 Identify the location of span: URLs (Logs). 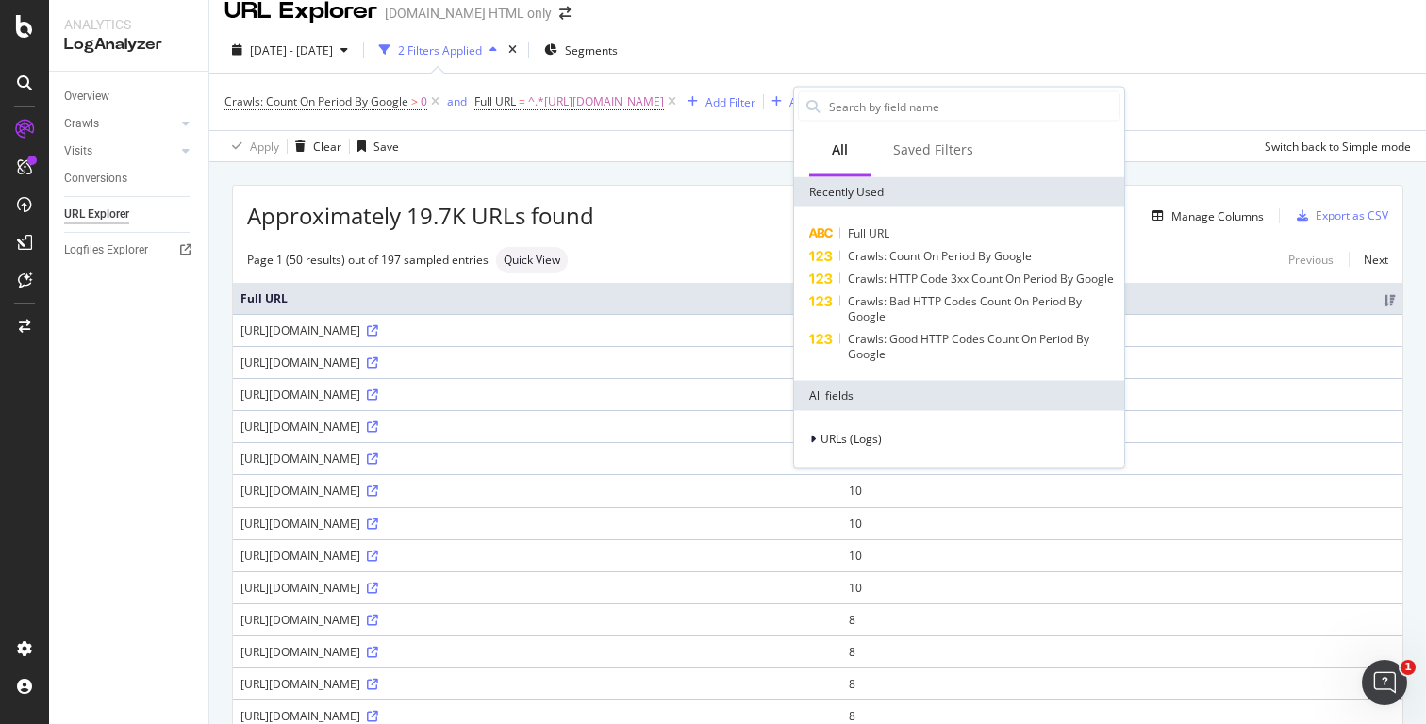
(851, 439).